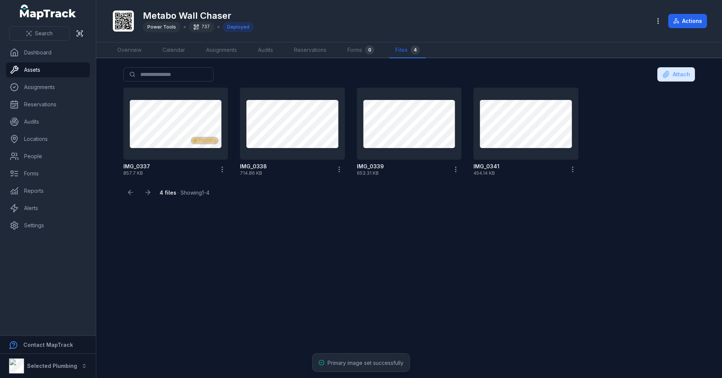 Image resolution: width=722 pixels, height=378 pixels. Describe the element at coordinates (48, 208) in the screenshot. I see `a: Alerts` at that location.